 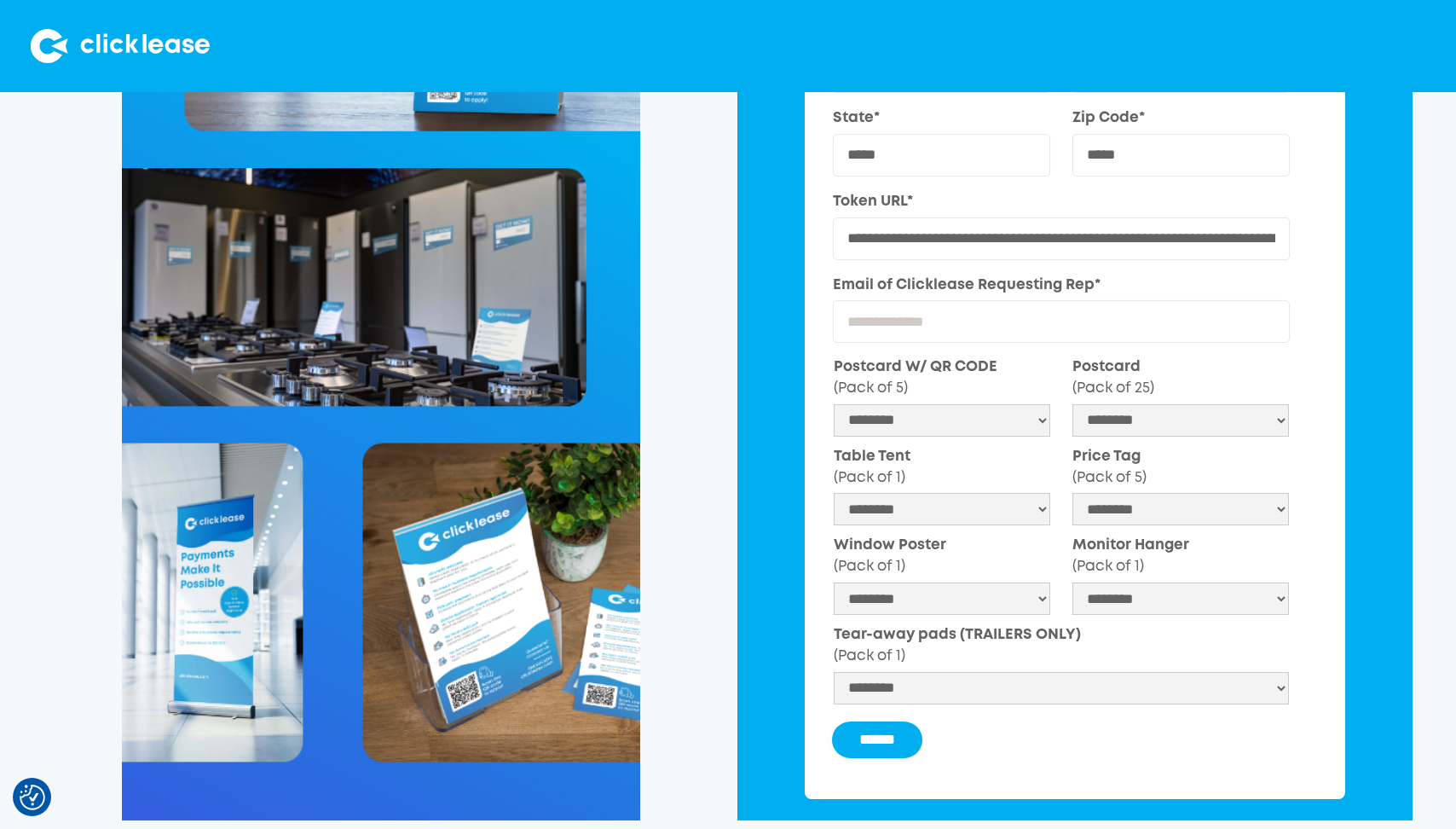 What do you see at coordinates (32, 798) in the screenshot?
I see `img: Revisit consent button` at bounding box center [32, 798].